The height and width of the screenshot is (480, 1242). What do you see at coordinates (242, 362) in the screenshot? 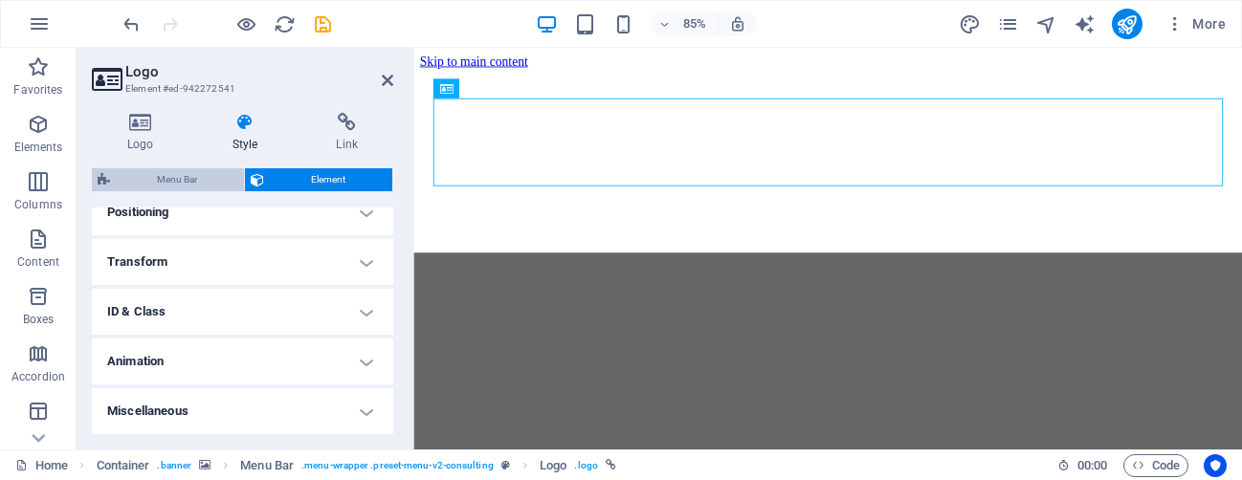
I see `h4: Animation` at bounding box center [242, 362].